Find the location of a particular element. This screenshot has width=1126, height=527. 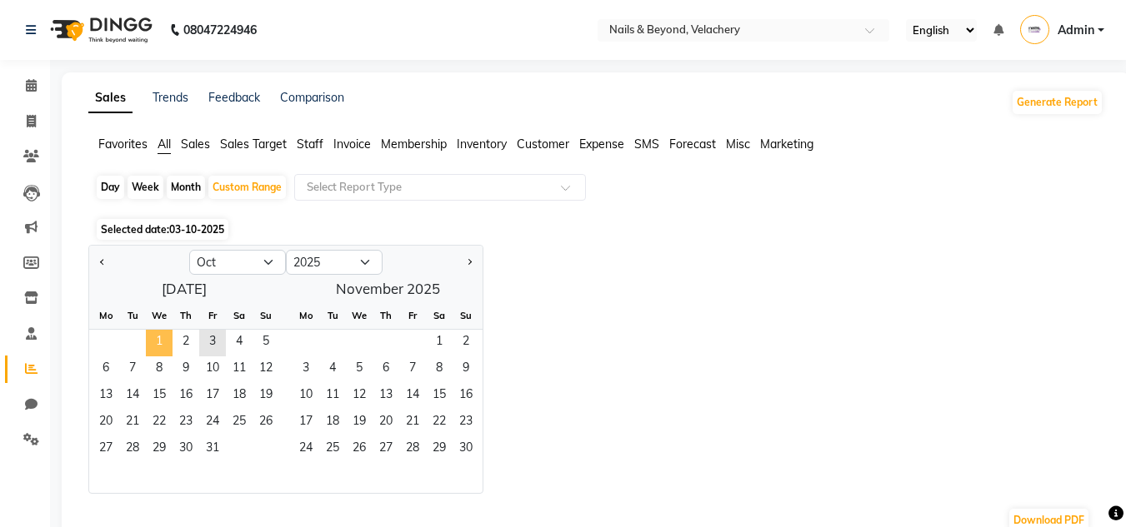

span: 03-10-2025 is located at coordinates (197, 229).